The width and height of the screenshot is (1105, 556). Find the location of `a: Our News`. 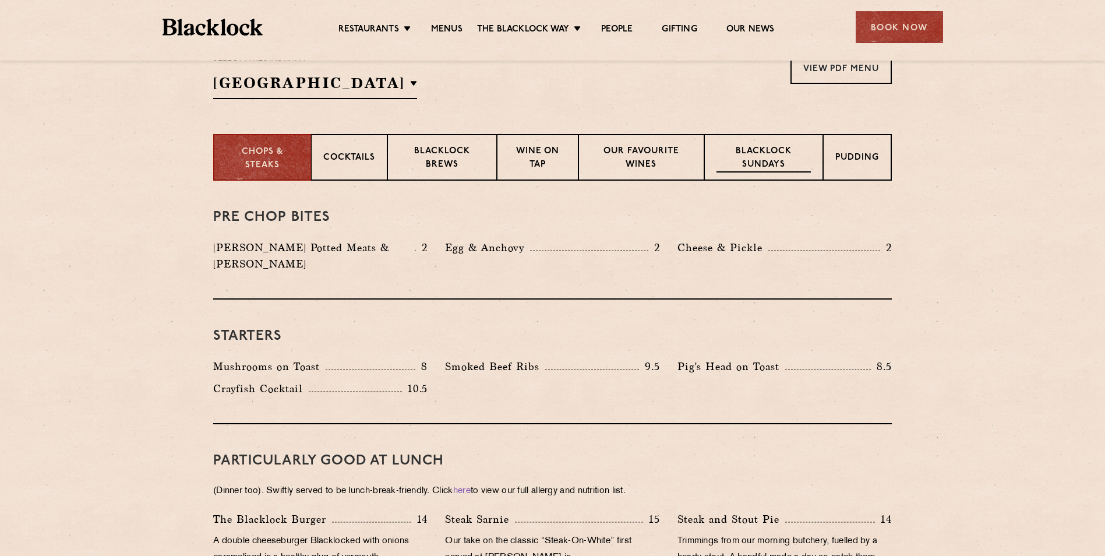

a: Our News is located at coordinates (750, 30).